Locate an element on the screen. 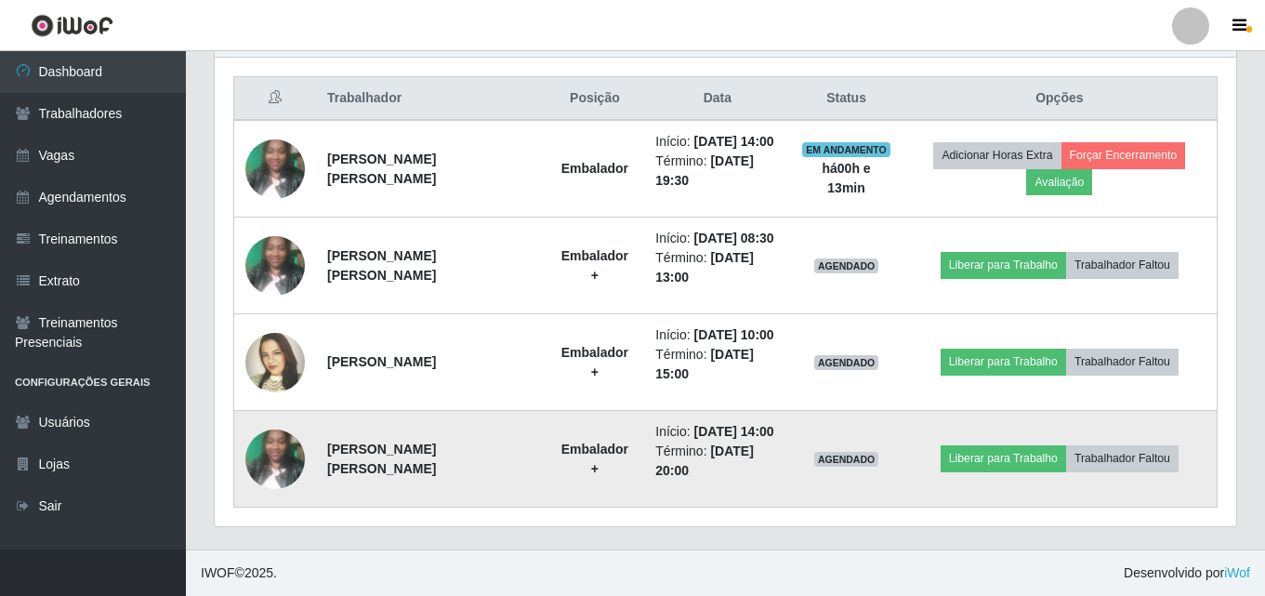  strong: Embalador is located at coordinates (595, 168).